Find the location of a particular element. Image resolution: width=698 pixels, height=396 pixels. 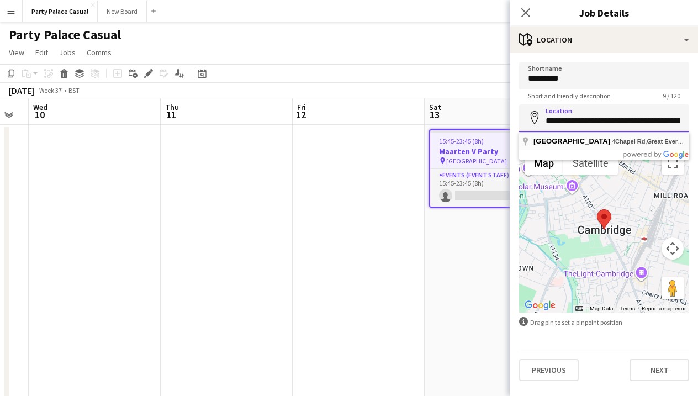

app-card-role: Events (Event Staff)3A0/115:45-23:45 (8h) is located at coordinates (491, 188).